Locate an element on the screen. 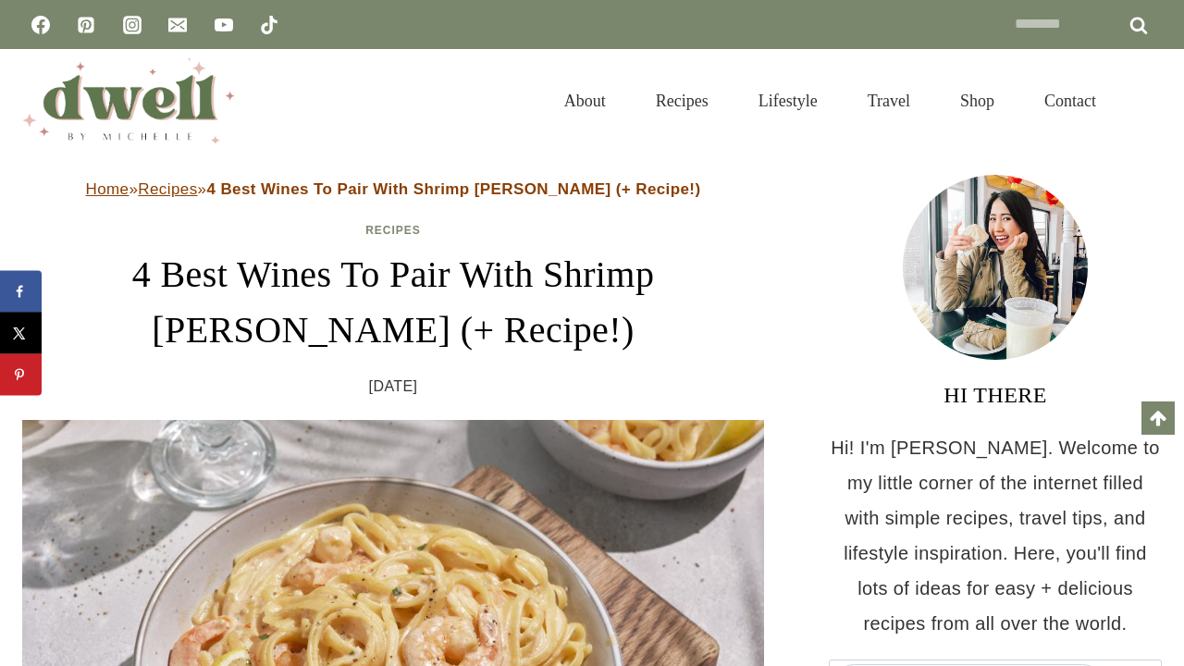  a: About is located at coordinates (584, 101).